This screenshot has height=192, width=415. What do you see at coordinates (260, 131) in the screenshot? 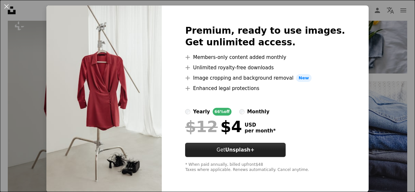
I see `span: per month *` at bounding box center [260, 131].